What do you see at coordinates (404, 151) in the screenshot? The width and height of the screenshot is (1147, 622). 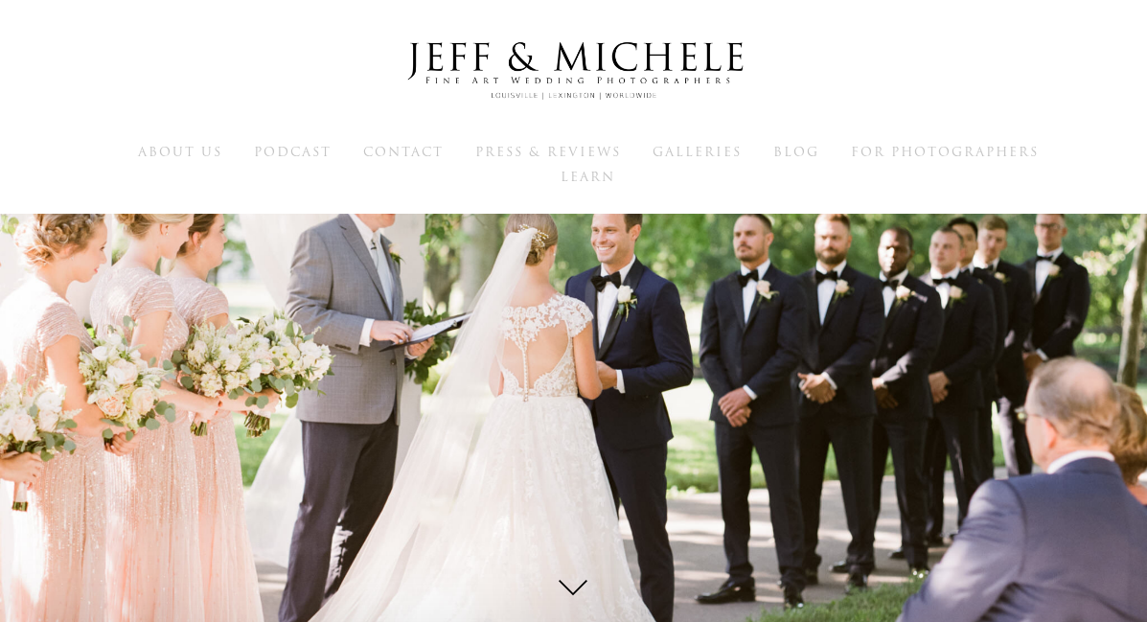 I see `span: Contact` at bounding box center [404, 151].